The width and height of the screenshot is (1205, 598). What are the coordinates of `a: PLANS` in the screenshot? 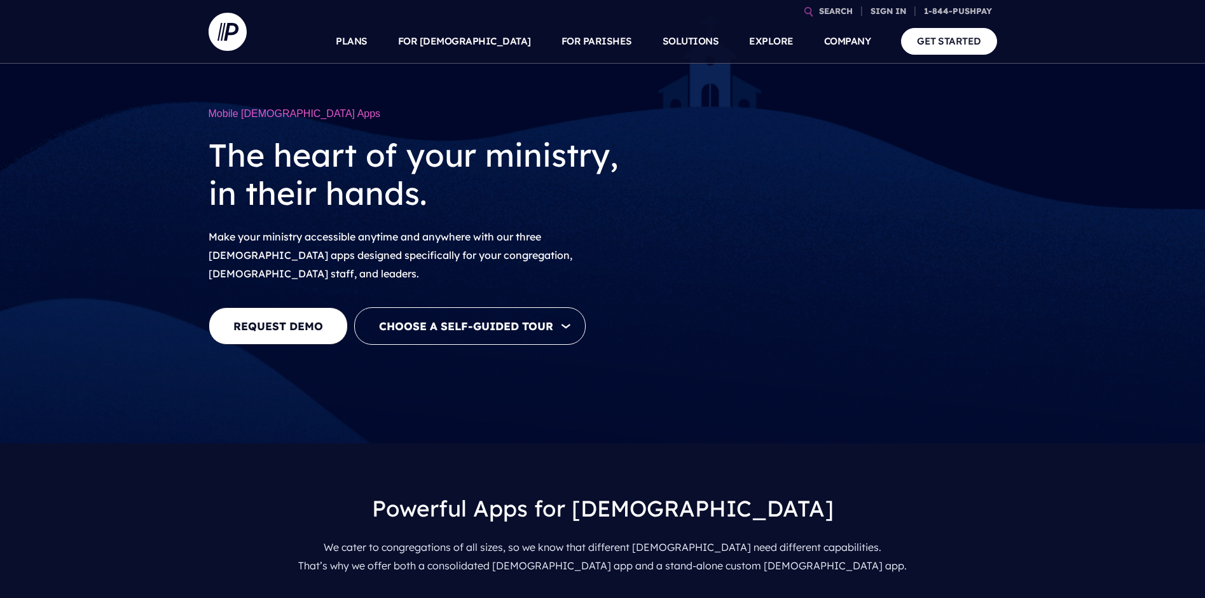 It's located at (352, 41).